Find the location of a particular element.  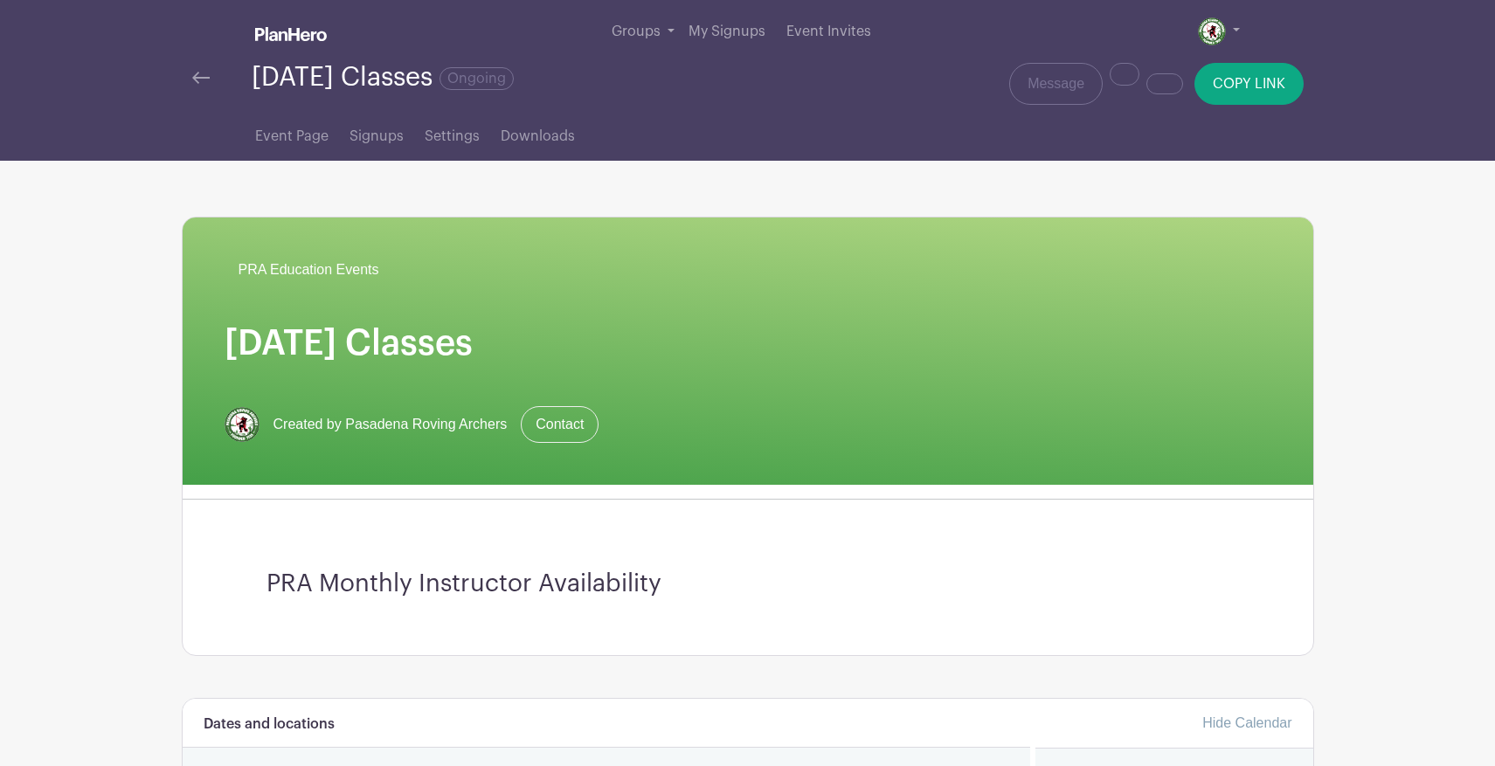

a: Settings is located at coordinates (452, 133).